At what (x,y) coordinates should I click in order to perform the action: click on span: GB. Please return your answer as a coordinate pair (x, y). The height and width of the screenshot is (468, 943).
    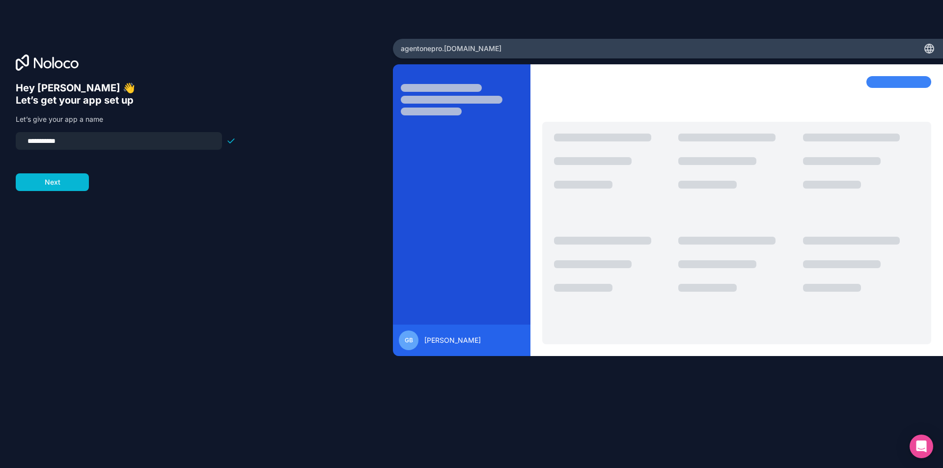
    Looking at the image, I should click on (409, 341).